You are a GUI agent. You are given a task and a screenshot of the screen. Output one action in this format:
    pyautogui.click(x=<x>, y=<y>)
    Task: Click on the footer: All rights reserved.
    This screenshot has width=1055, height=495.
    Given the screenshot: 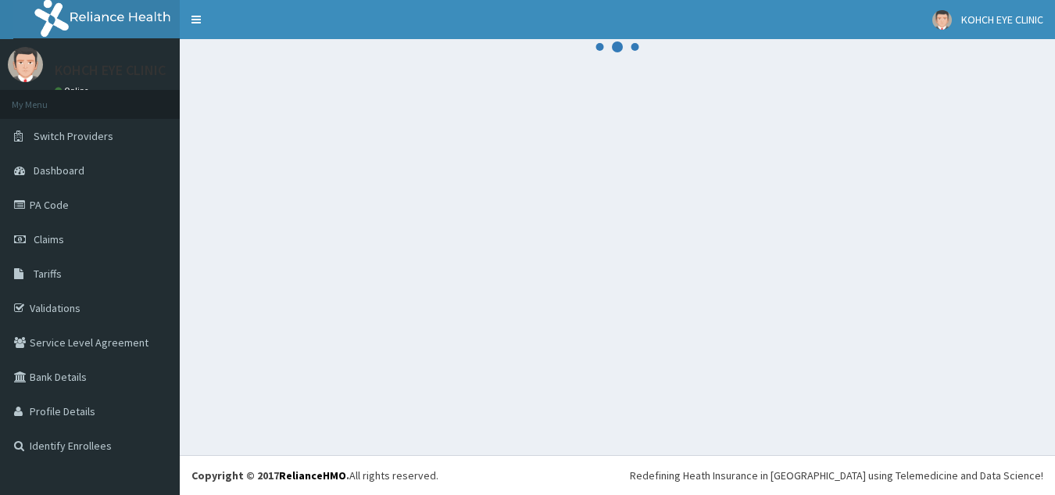 What is the action you would take?
    pyautogui.click(x=618, y=475)
    